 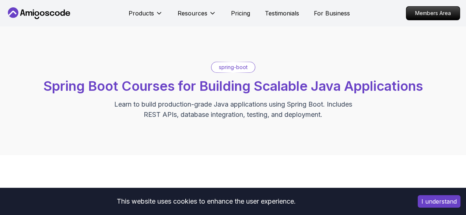 I want to click on p: Pricing, so click(x=240, y=13).